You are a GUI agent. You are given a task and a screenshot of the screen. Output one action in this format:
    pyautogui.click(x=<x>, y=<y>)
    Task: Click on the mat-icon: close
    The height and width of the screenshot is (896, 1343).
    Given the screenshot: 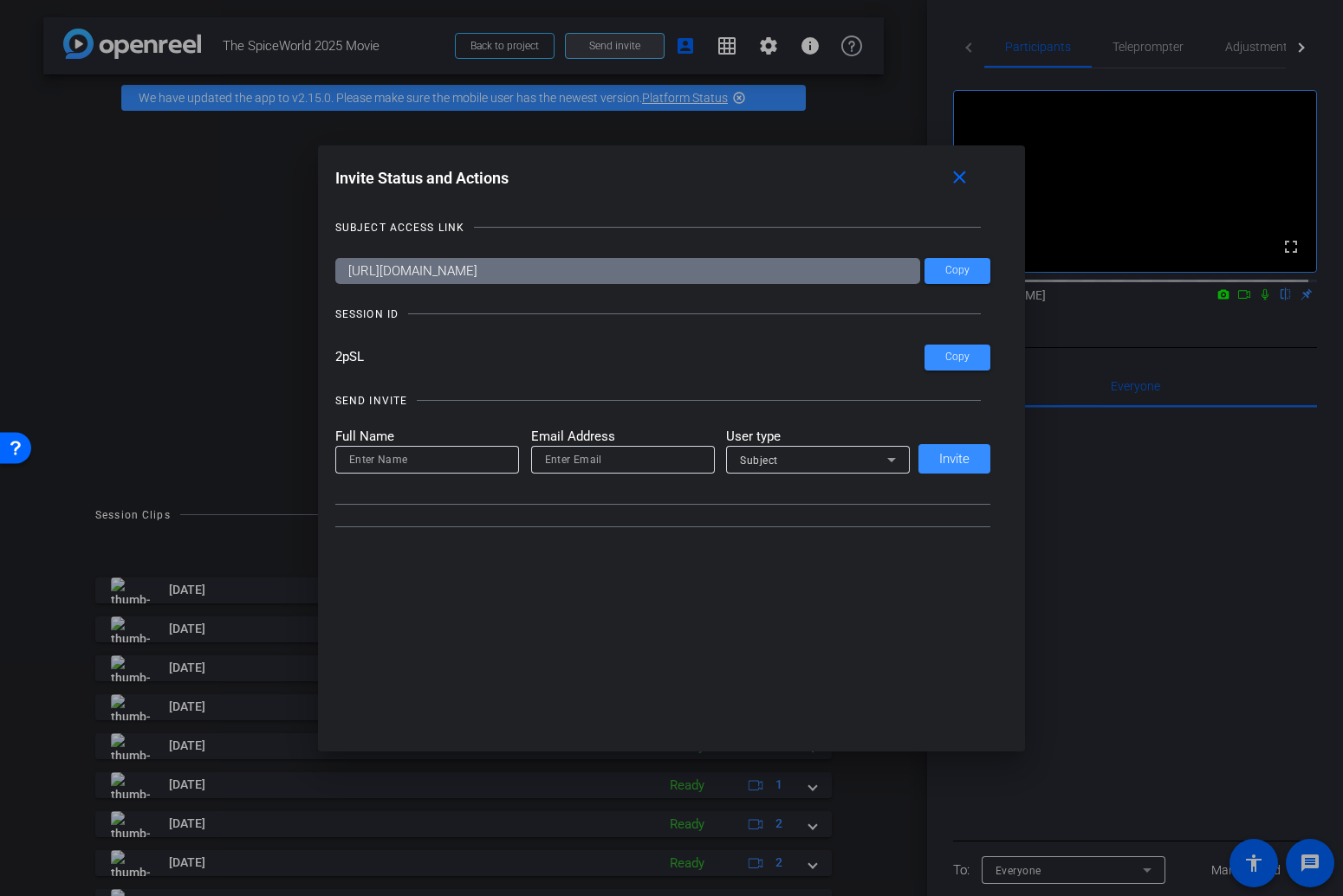 What is the action you would take?
    pyautogui.click(x=959, y=177)
    